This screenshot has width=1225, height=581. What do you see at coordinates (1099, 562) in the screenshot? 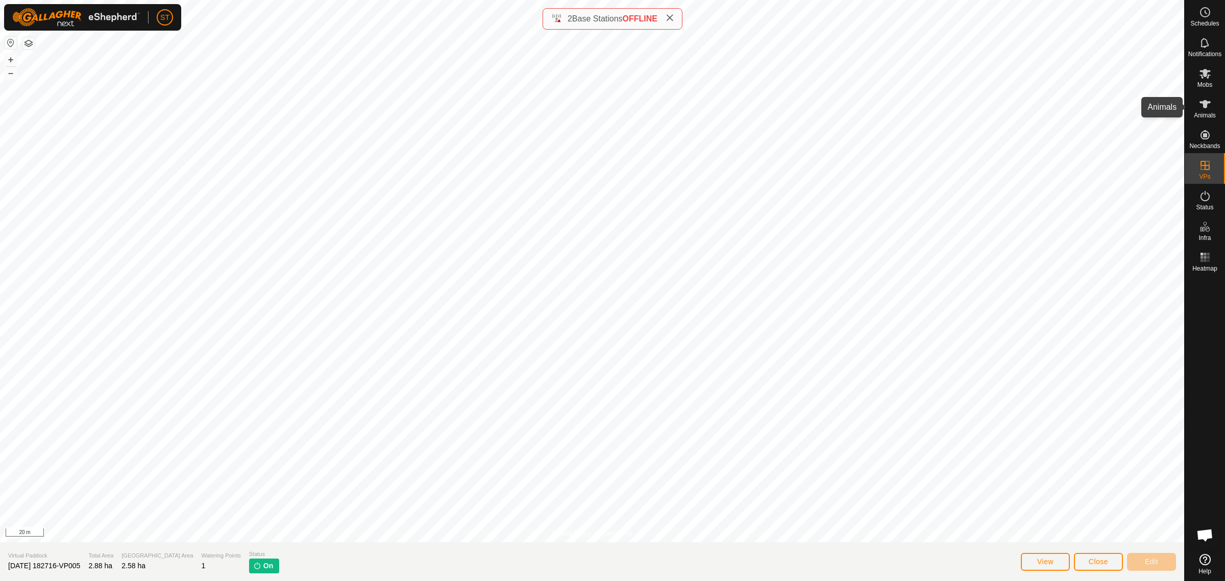
I see `span: Close` at bounding box center [1099, 562].